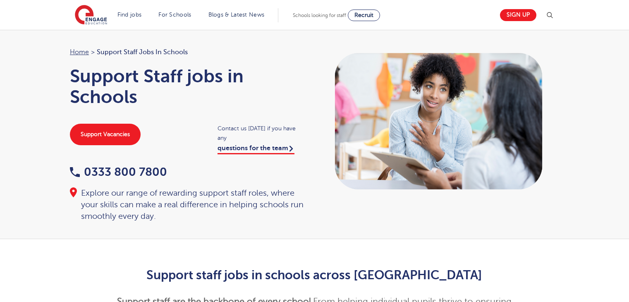  What do you see at coordinates (236, 14) in the screenshot?
I see `a: Blogs & Latest News` at bounding box center [236, 14].